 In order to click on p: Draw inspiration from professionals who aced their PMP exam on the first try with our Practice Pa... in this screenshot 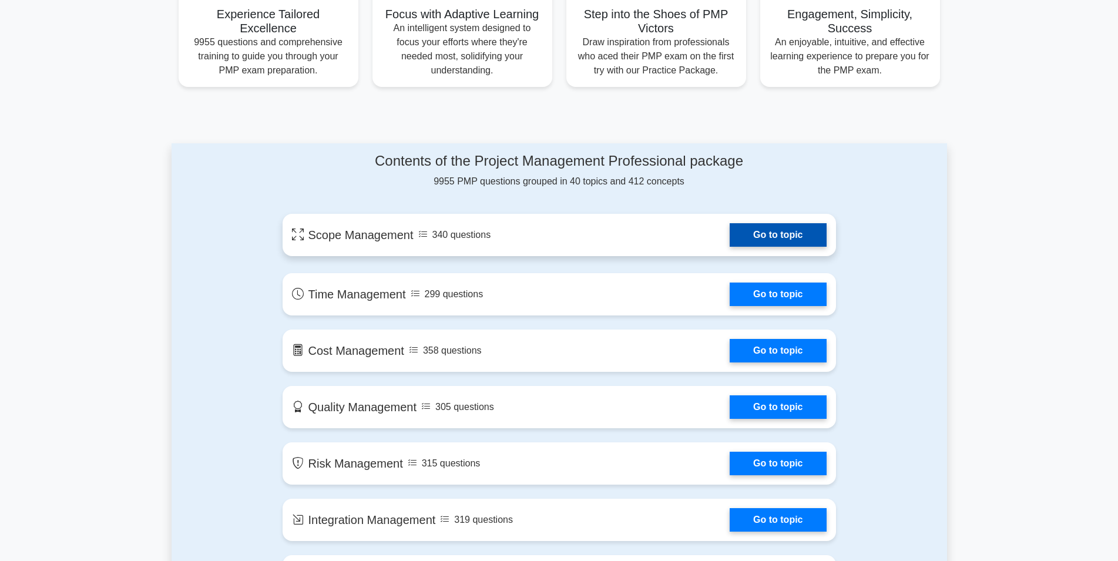, I will do `click(656, 56)`.